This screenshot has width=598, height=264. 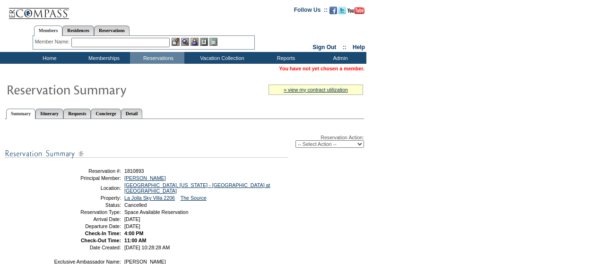 I want to click on a: Sign Out, so click(x=324, y=47).